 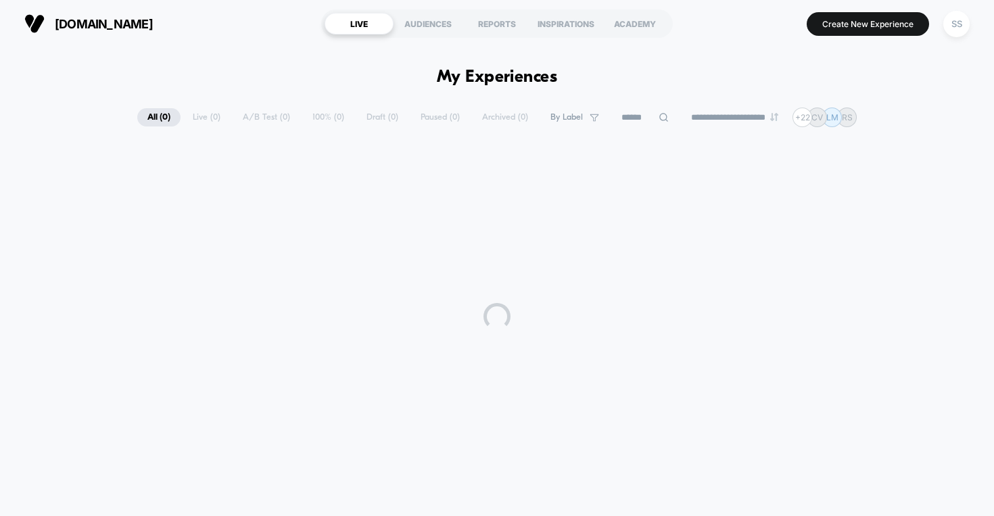 I want to click on div: LIVE, so click(x=359, y=24).